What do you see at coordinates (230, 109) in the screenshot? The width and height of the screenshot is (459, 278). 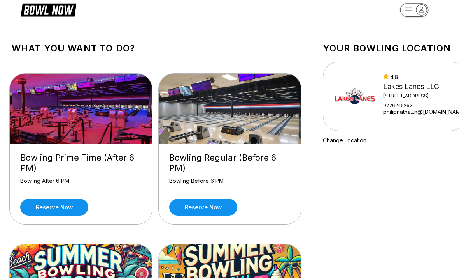 I see `img: Bowling Regular (Before 6 PM)` at bounding box center [230, 109].